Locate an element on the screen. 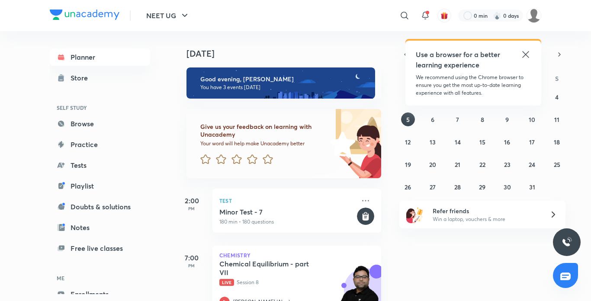 The image size is (591, 301). button: October 21, 2025 is located at coordinates (458, 164).